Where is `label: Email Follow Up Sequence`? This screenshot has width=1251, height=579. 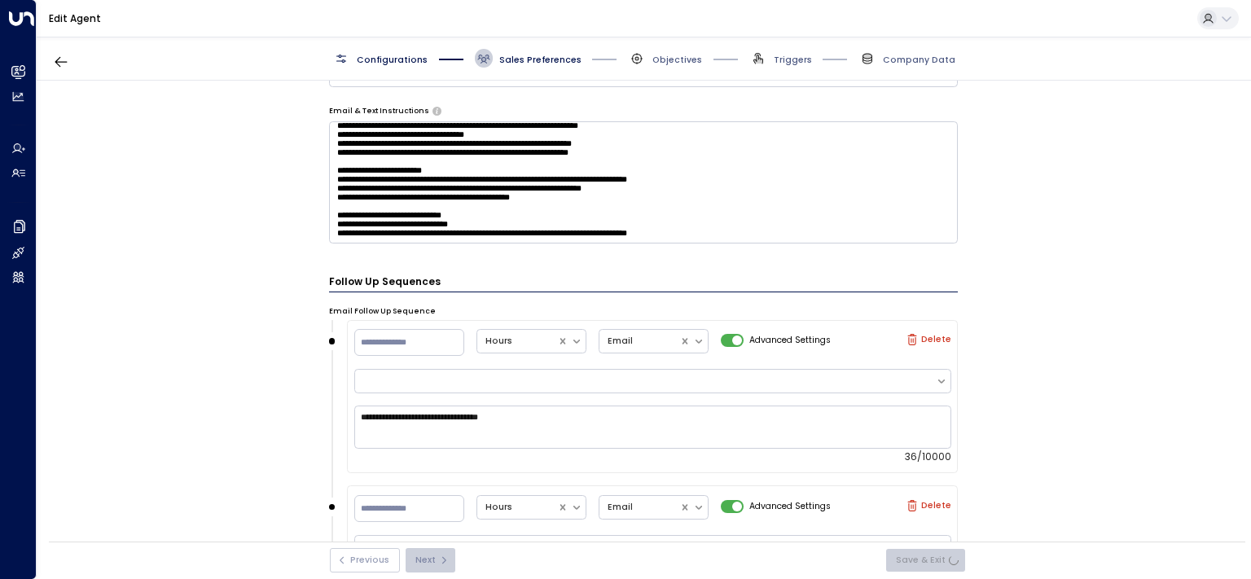 label: Email Follow Up Sequence is located at coordinates (382, 312).